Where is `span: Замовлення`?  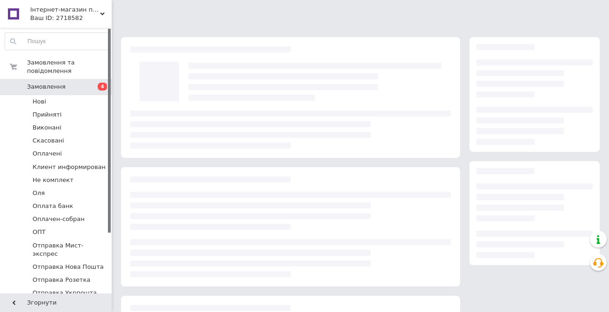
span: Замовлення is located at coordinates (46, 87).